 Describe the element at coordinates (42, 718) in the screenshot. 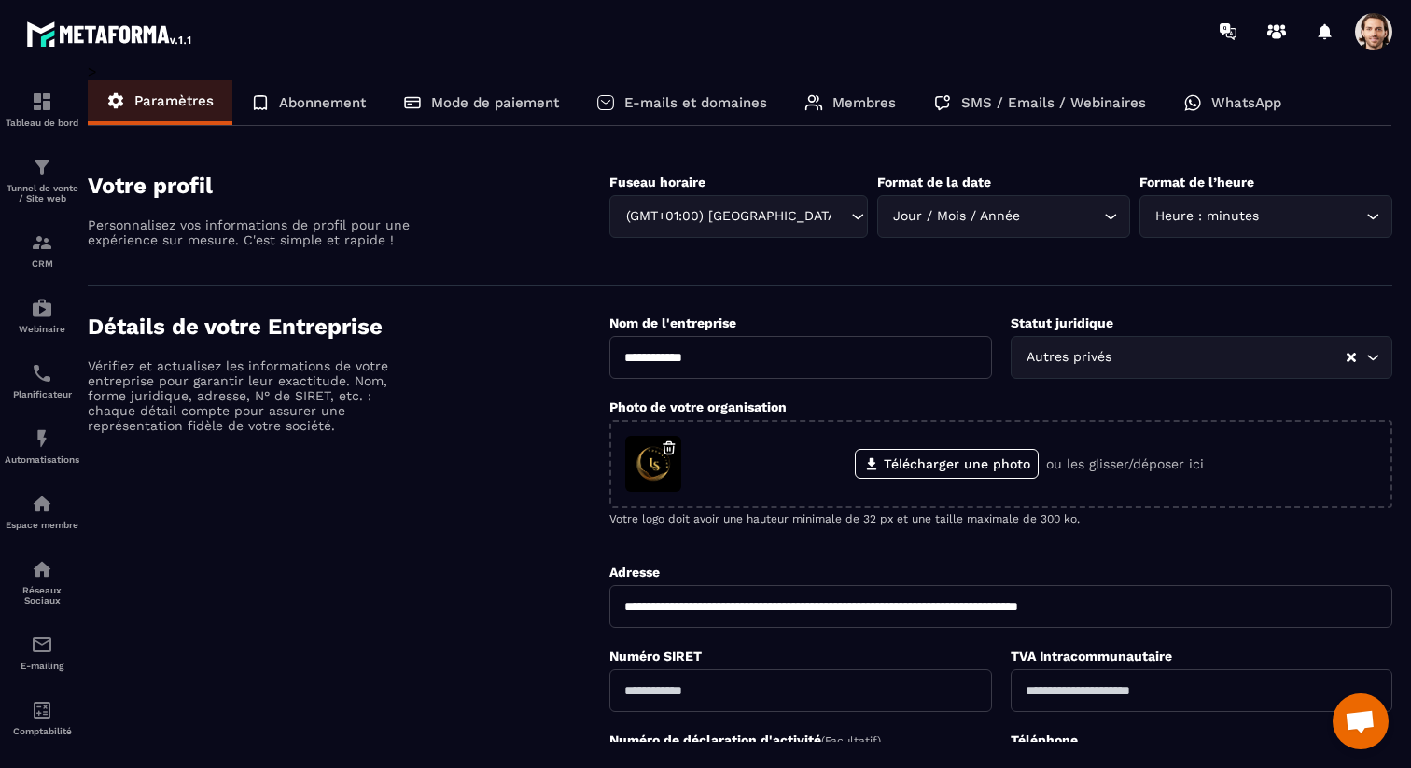

I see `a: accountantaccountantComptabilité` at that location.